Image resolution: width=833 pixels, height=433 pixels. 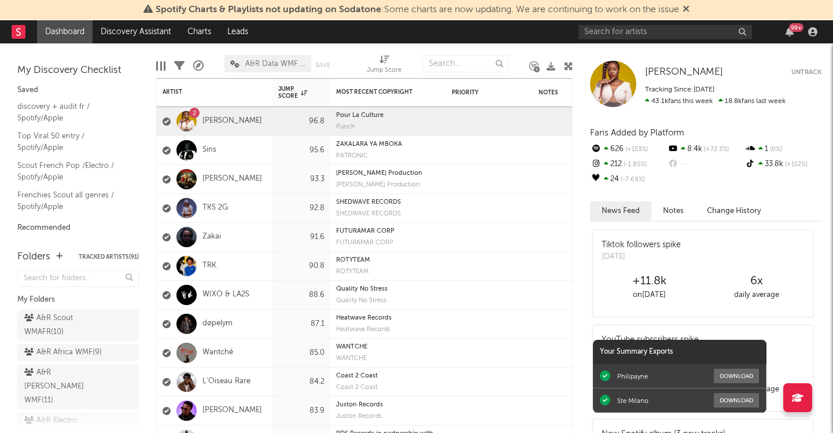 I want to click on div: Saved, so click(x=78, y=90).